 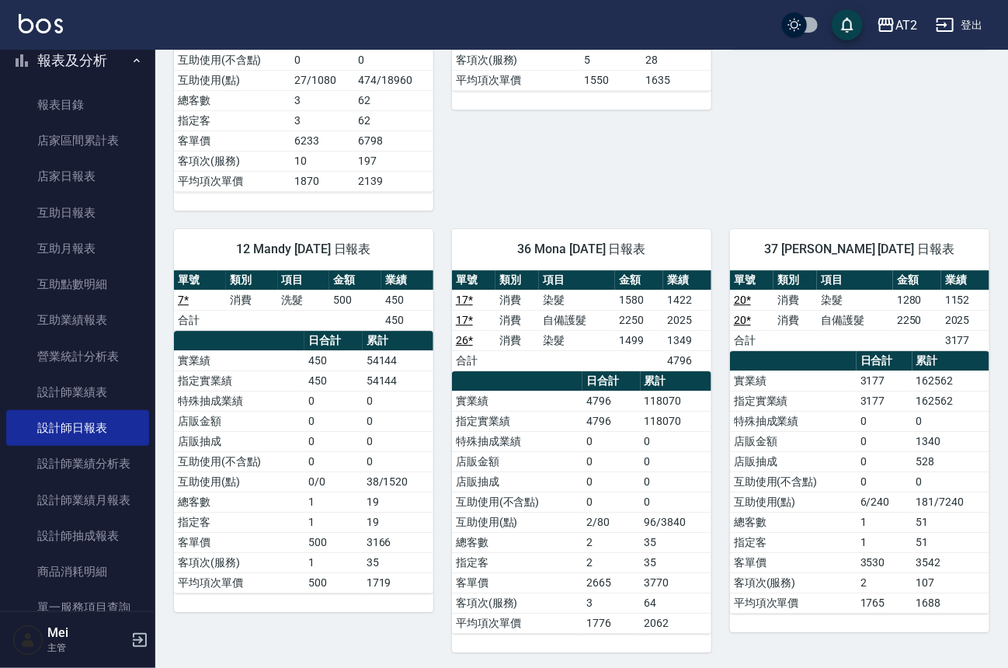 I want to click on td: 1152, so click(x=966, y=300).